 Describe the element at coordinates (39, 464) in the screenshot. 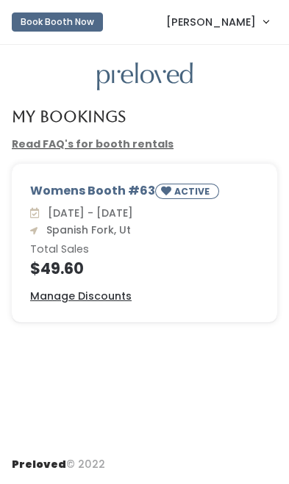

I see `span: Preloved` at that location.